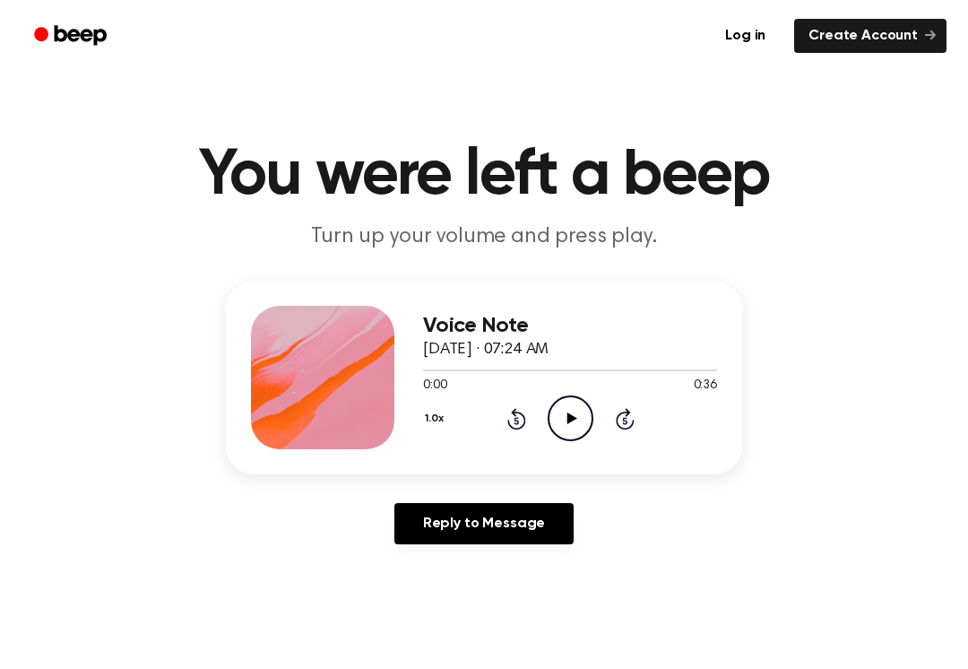 This screenshot has width=968, height=669. I want to click on p: Turn up your volume and press play., so click(484, 237).